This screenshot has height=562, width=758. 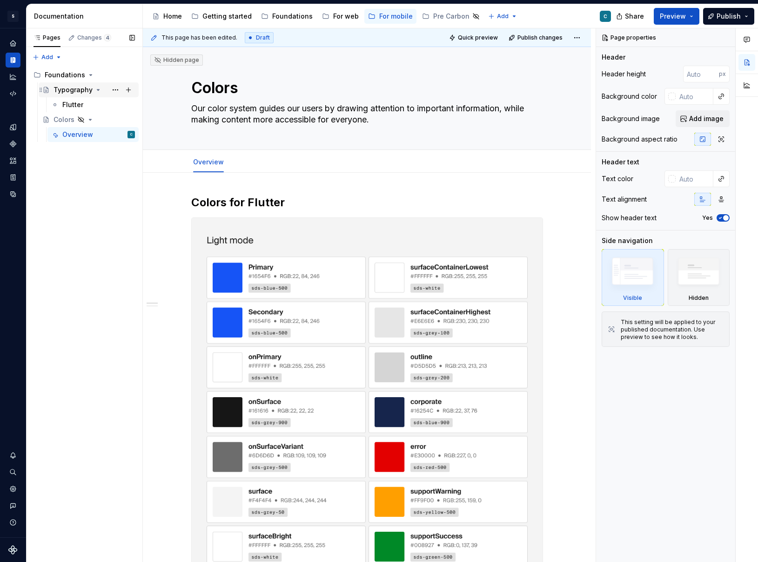 I want to click on div: Notifications, so click(x=13, y=455).